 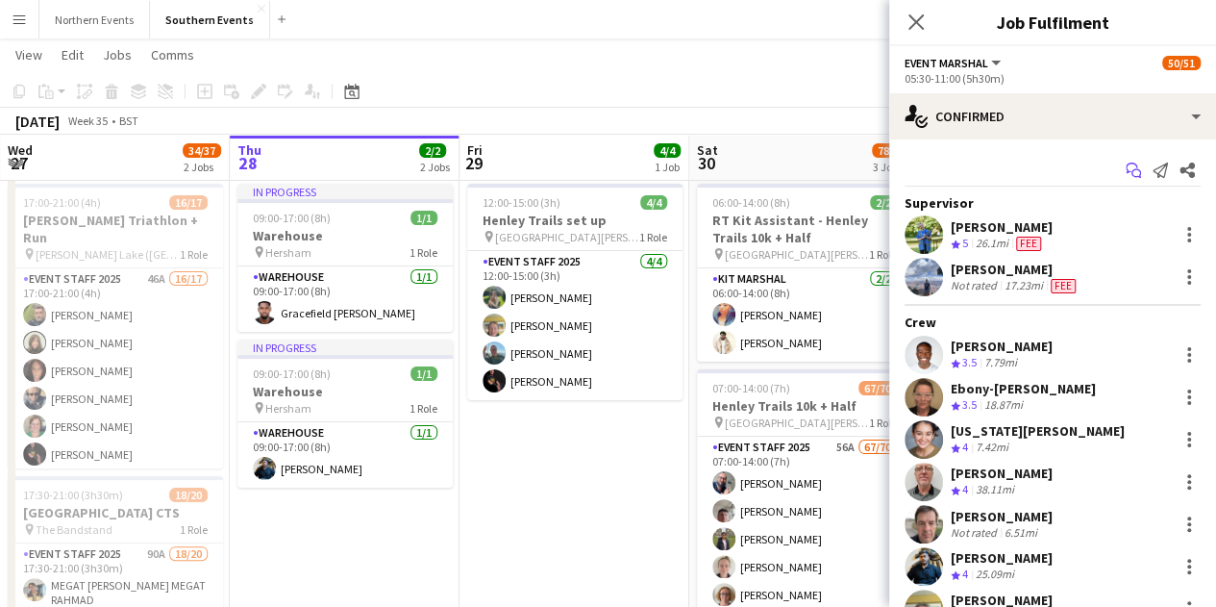 What do you see at coordinates (249, 150) in the screenshot?
I see `span: Thu` at bounding box center [249, 150].